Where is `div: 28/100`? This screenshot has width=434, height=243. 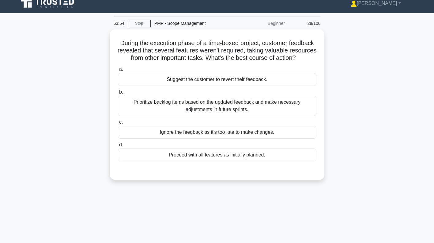
div: 28/100 is located at coordinates (307, 23).